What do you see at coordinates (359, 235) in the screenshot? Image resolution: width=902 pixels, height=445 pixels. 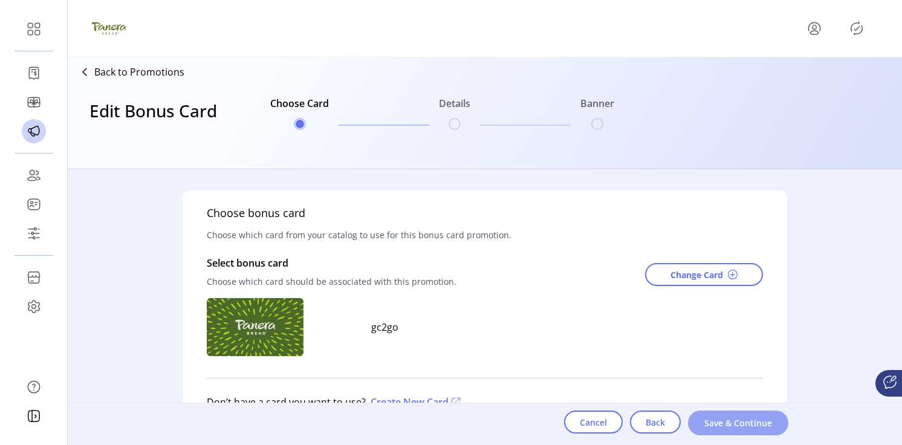 I see `span: Choose which card from your catalog to use for this bonus card promotion.` at bounding box center [359, 235].